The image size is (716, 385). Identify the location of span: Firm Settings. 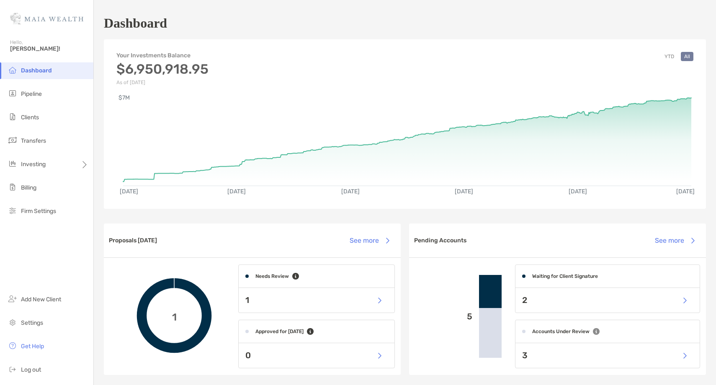
(39, 211).